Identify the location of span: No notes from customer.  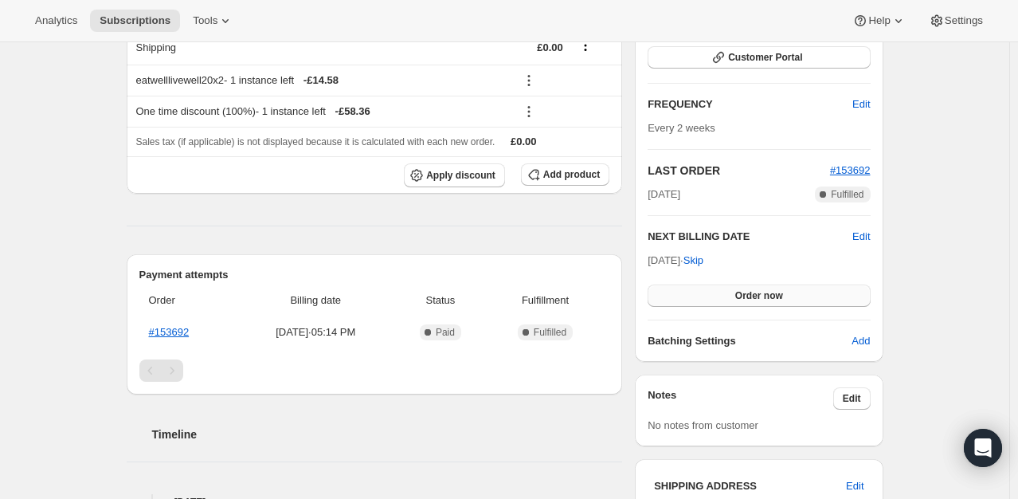
(702, 425).